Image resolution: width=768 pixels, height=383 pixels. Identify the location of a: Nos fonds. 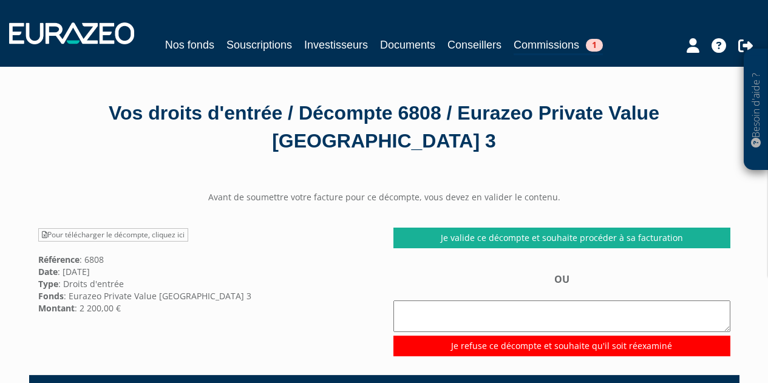
(190, 45).